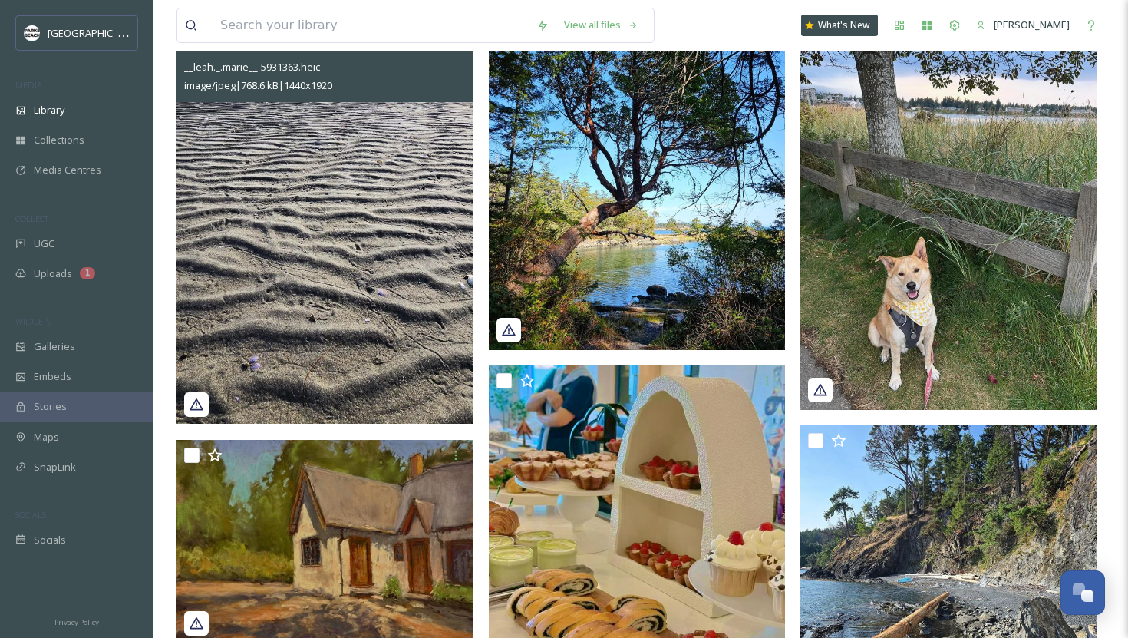 This screenshot has width=1128, height=638. What do you see at coordinates (53, 273) in the screenshot?
I see `span: Uploads` at bounding box center [53, 273].